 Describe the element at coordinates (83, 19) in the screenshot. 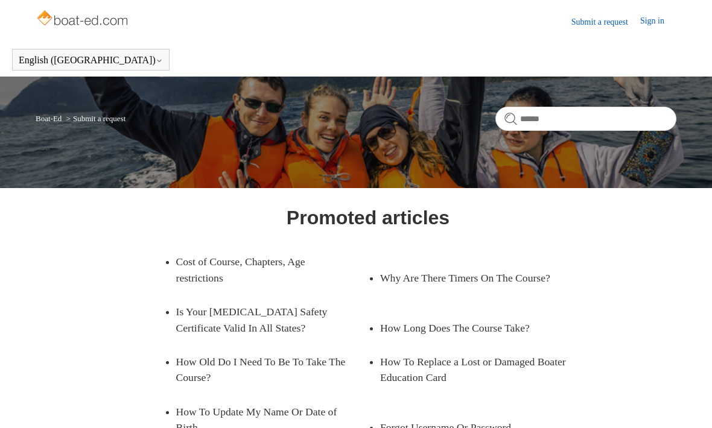

I see `img: Boat-Ed Help Center home page` at that location.